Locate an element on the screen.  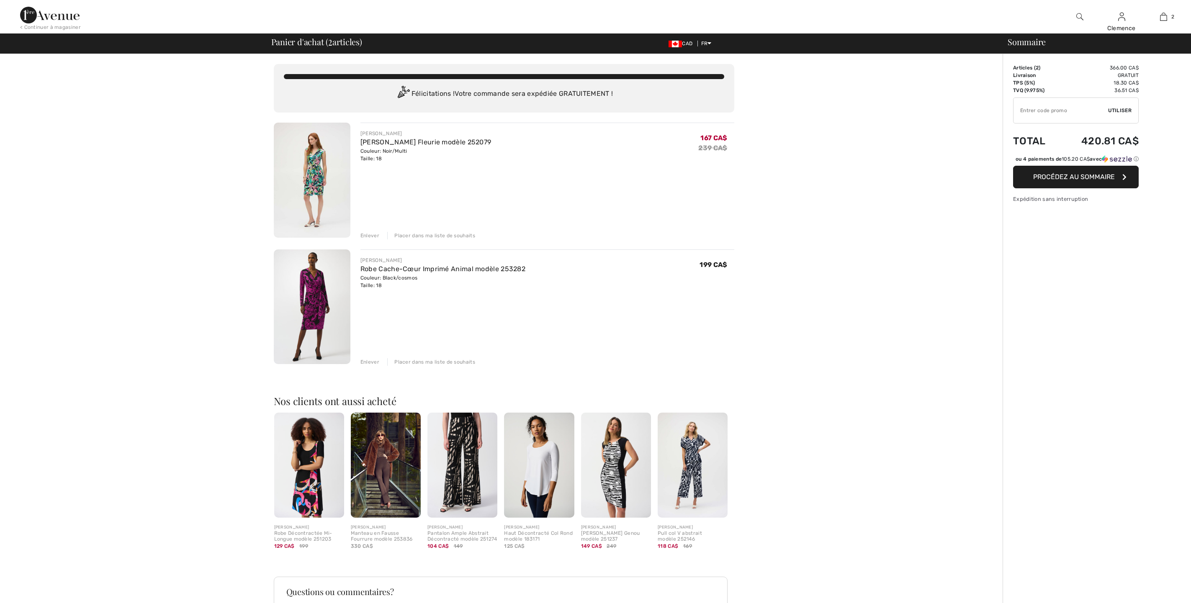
span: Panier d'achat ( articles) is located at coordinates (317, 42).